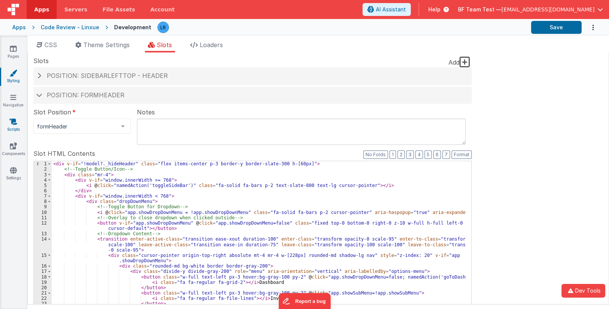  I want to click on div: 9, so click(43, 207).